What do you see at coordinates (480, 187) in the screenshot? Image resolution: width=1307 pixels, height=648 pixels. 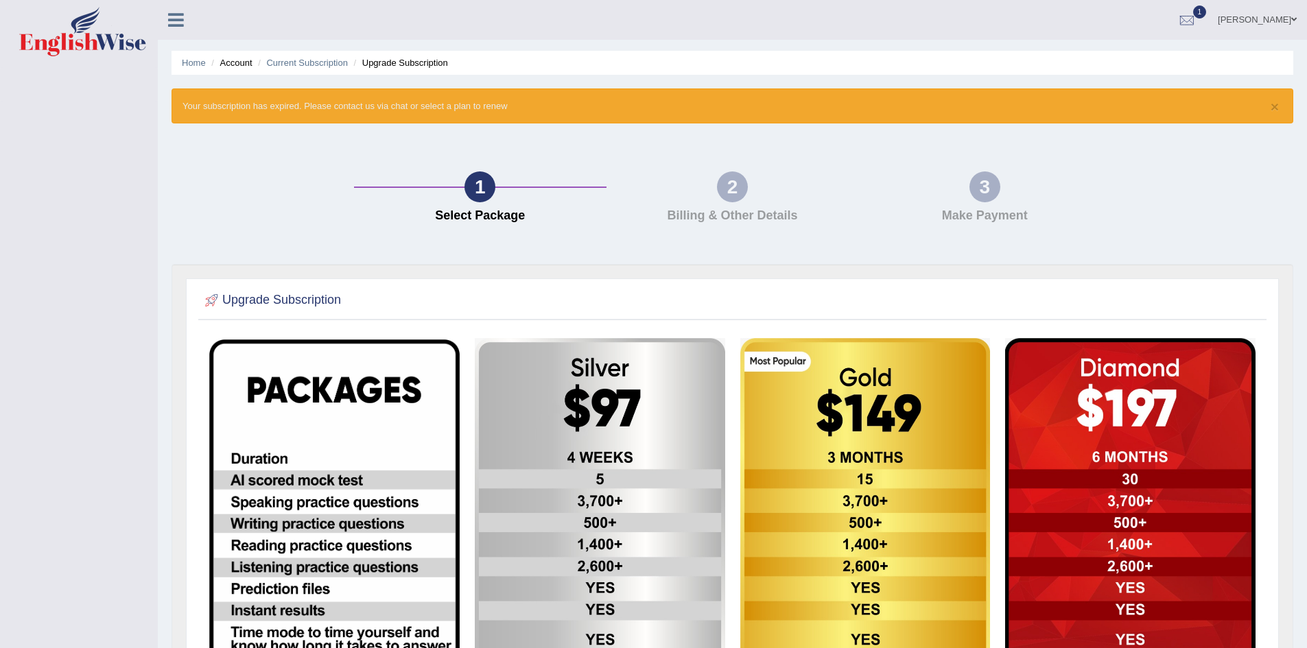 I see `div: 1` at bounding box center [480, 187].